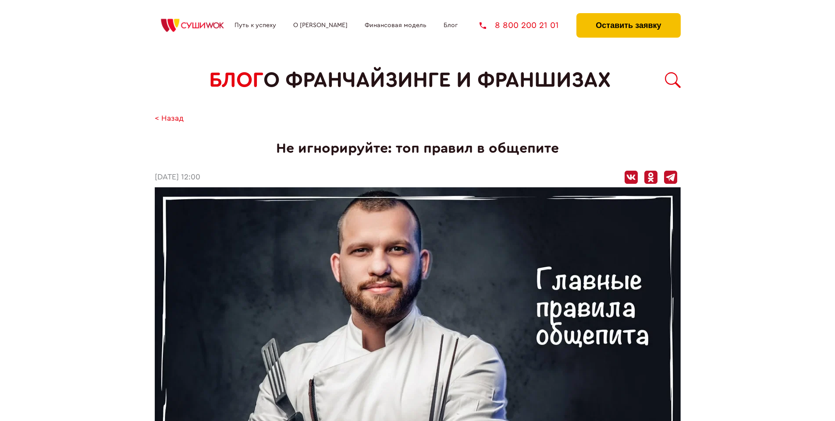  What do you see at coordinates (450, 25) in the screenshot?
I see `a: Блог` at bounding box center [450, 25].